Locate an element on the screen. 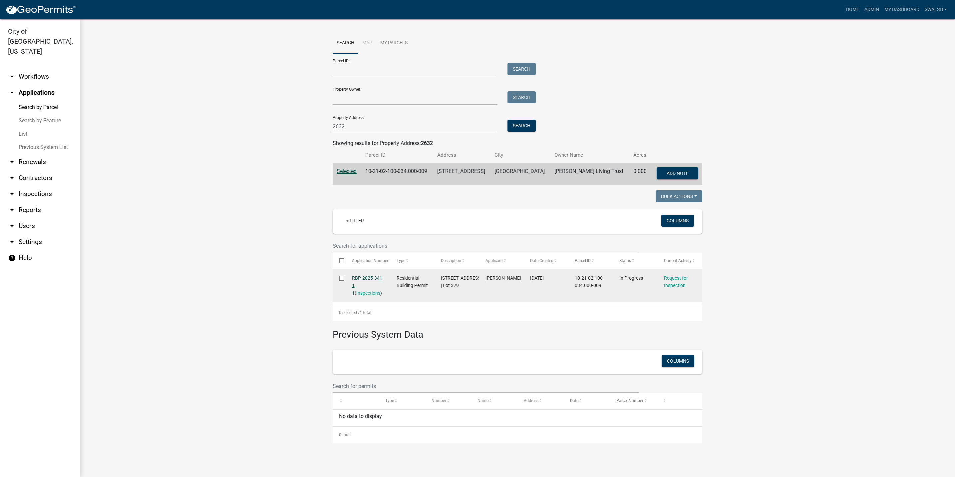  a: My Dashboard is located at coordinates (902, 10).